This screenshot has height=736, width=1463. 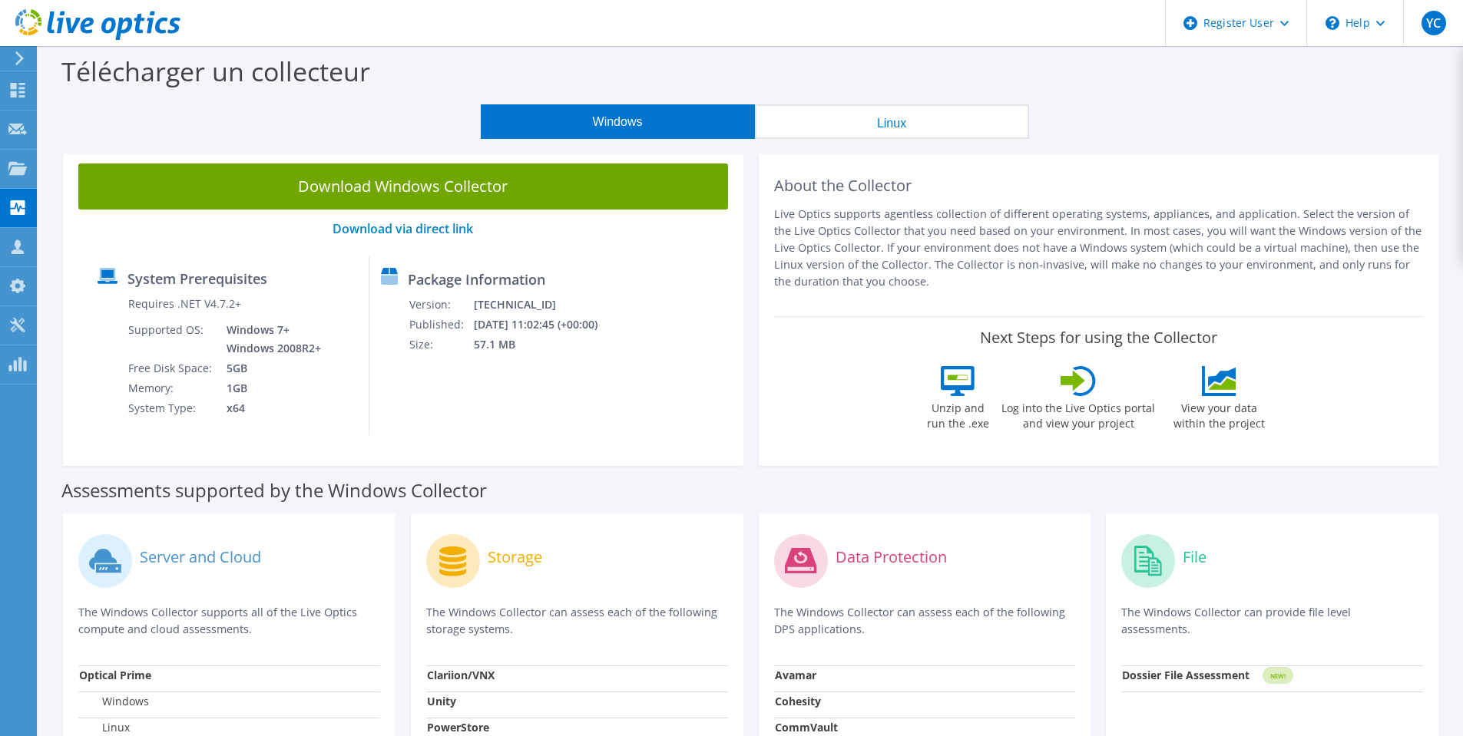 What do you see at coordinates (171, 388) in the screenshot?
I see `td: Memory:` at bounding box center [171, 388].